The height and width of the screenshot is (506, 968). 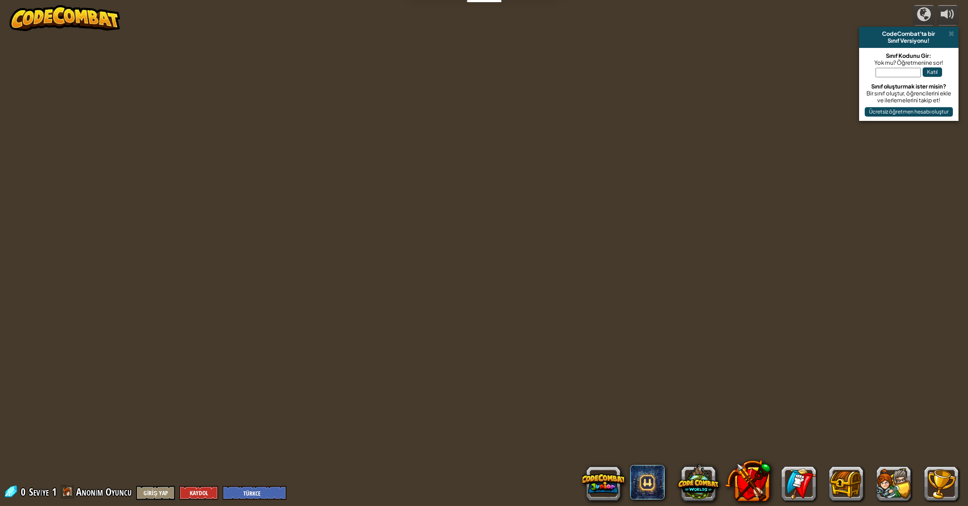 What do you see at coordinates (932, 72) in the screenshot?
I see `button: Katıl` at bounding box center [932, 72].